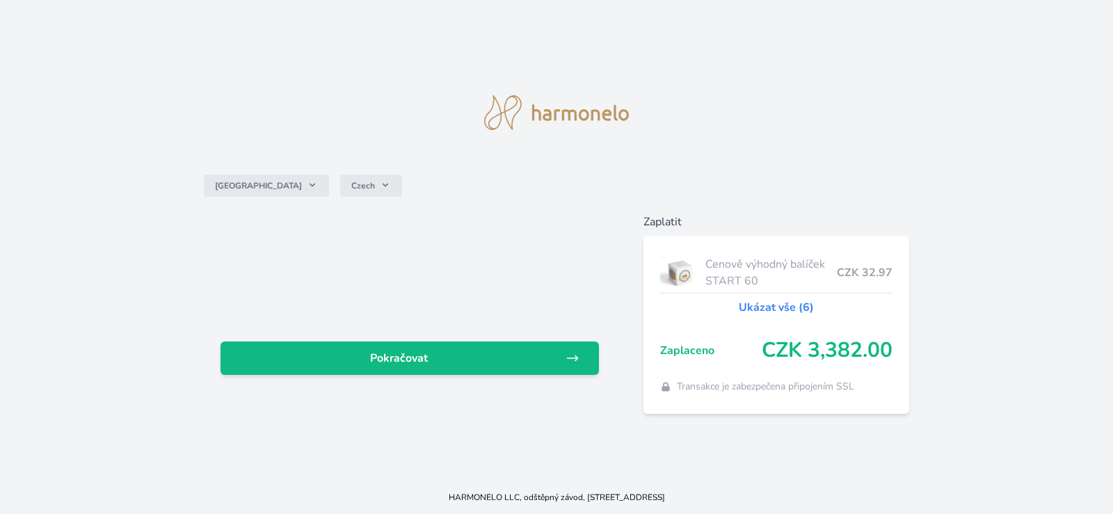 The height and width of the screenshot is (514, 1113). I want to click on button: Czech, so click(371, 186).